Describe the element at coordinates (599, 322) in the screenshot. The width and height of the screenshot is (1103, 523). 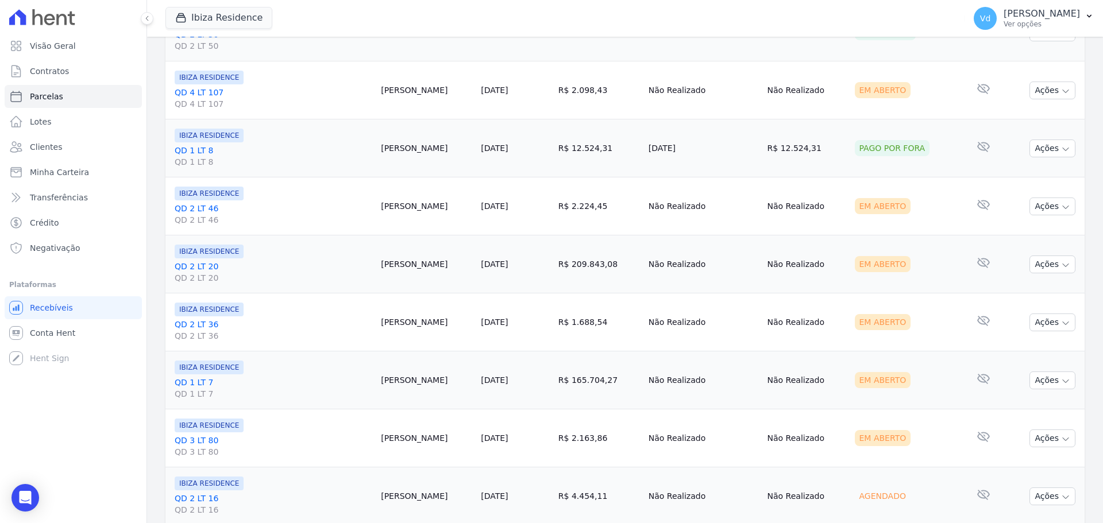
I see `td: R$ 1.688,54` at that location.